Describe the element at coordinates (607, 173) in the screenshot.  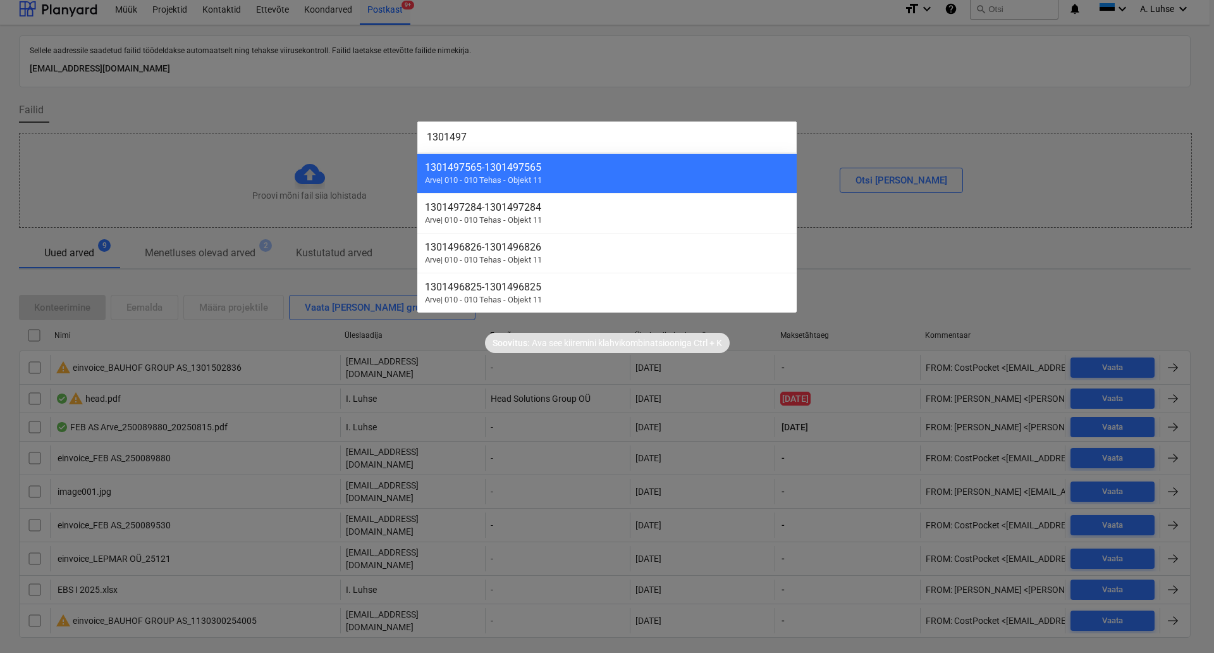
I see `div: 1301497565-1301497565Arve| 010 - 010 Tehas - Objekt 11` at that location.